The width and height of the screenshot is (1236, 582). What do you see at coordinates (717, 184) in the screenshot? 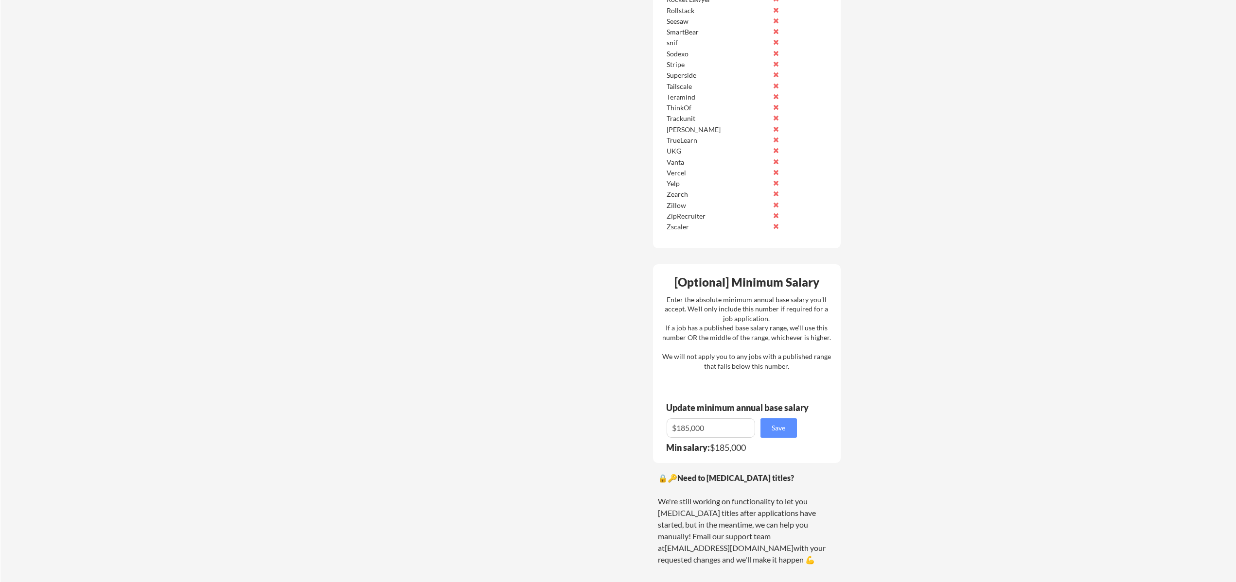
I see `div: Yelp` at bounding box center [717, 184].